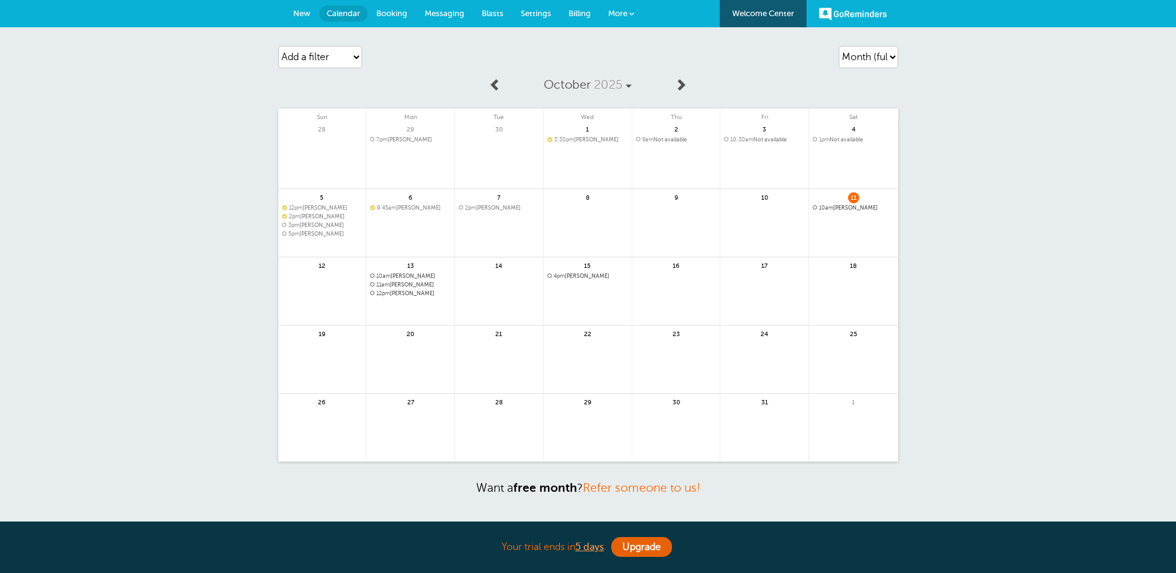 The width and height of the screenshot is (1176, 573). Describe the element at coordinates (499, 197) in the screenshot. I see `span: 7` at that location.